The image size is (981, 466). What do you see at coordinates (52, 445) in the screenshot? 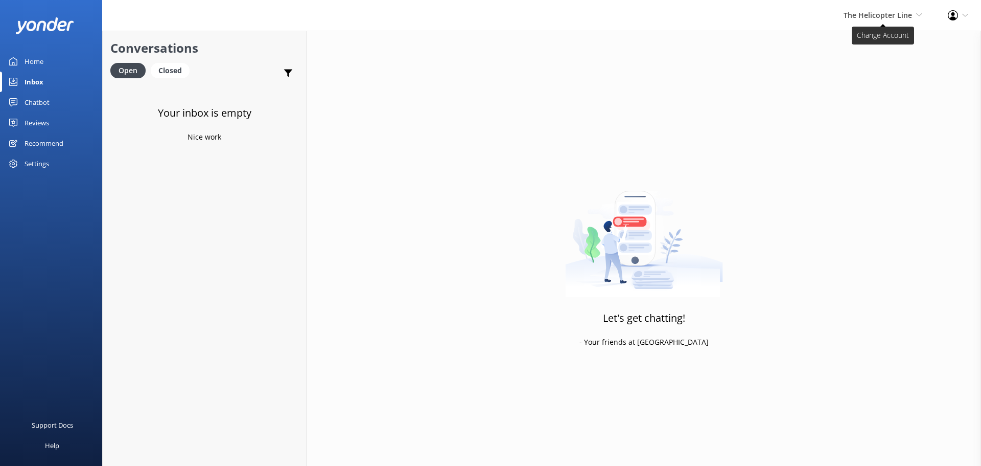
I see `div: Help` at bounding box center [52, 445].